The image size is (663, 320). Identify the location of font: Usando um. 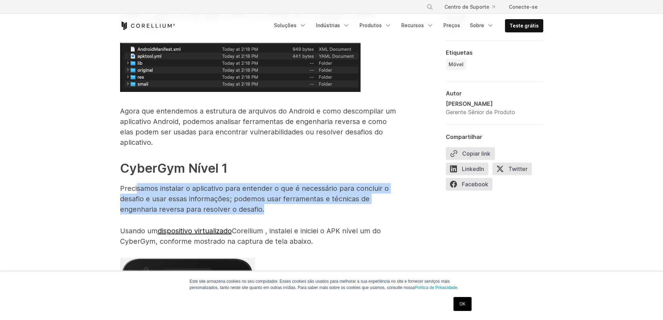
(139, 231).